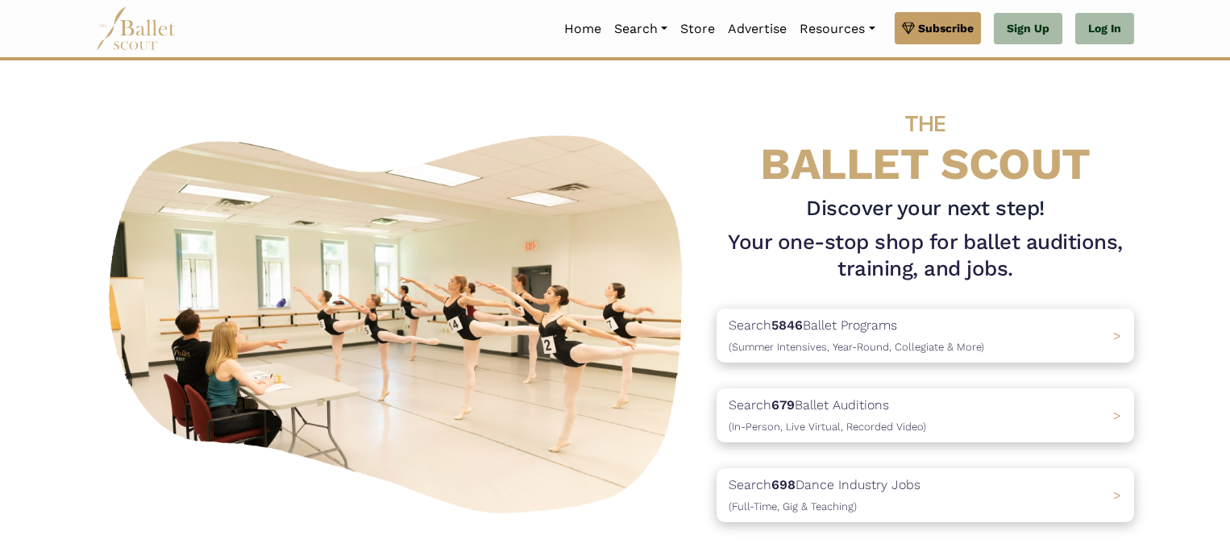  I want to click on h3: Discover your next step!, so click(925, 209).